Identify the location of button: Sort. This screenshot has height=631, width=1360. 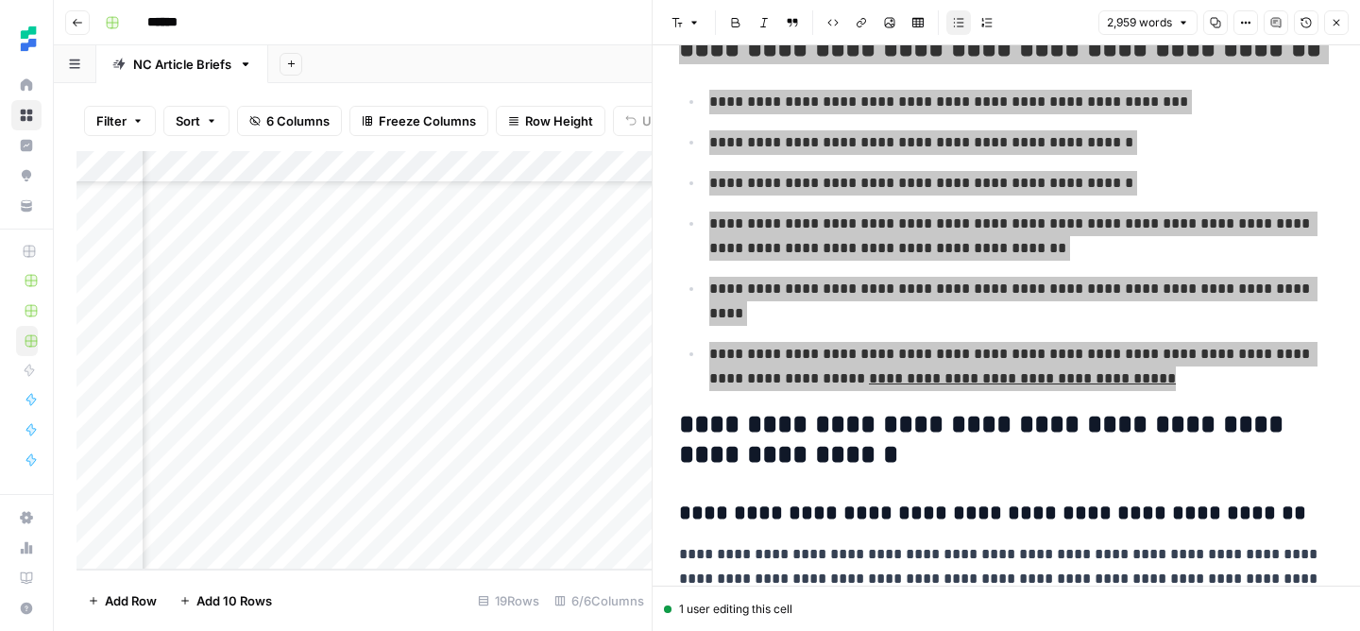
(196, 121).